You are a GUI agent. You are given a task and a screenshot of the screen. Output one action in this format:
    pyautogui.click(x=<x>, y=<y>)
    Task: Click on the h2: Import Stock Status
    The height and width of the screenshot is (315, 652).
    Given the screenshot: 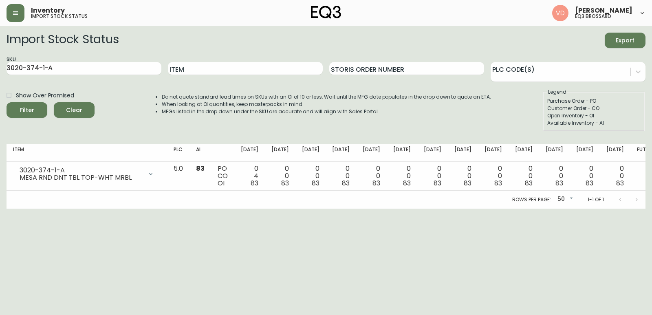 What is the action you would take?
    pyautogui.click(x=62, y=40)
    